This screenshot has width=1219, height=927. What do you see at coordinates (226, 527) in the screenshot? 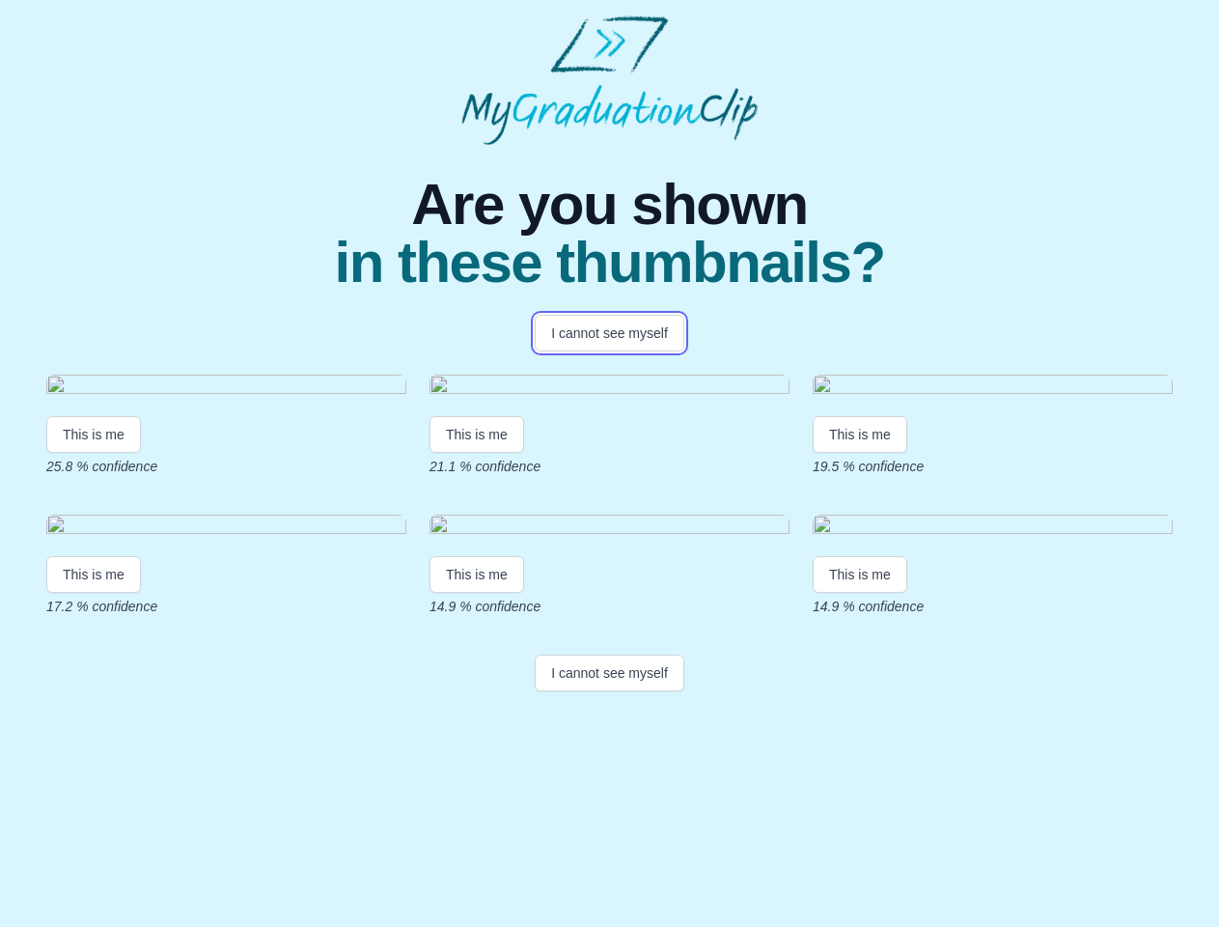
I see `img: 6ca53d24aa48a529910e1e0d2944235e940c578c.gif` at bounding box center [226, 527].